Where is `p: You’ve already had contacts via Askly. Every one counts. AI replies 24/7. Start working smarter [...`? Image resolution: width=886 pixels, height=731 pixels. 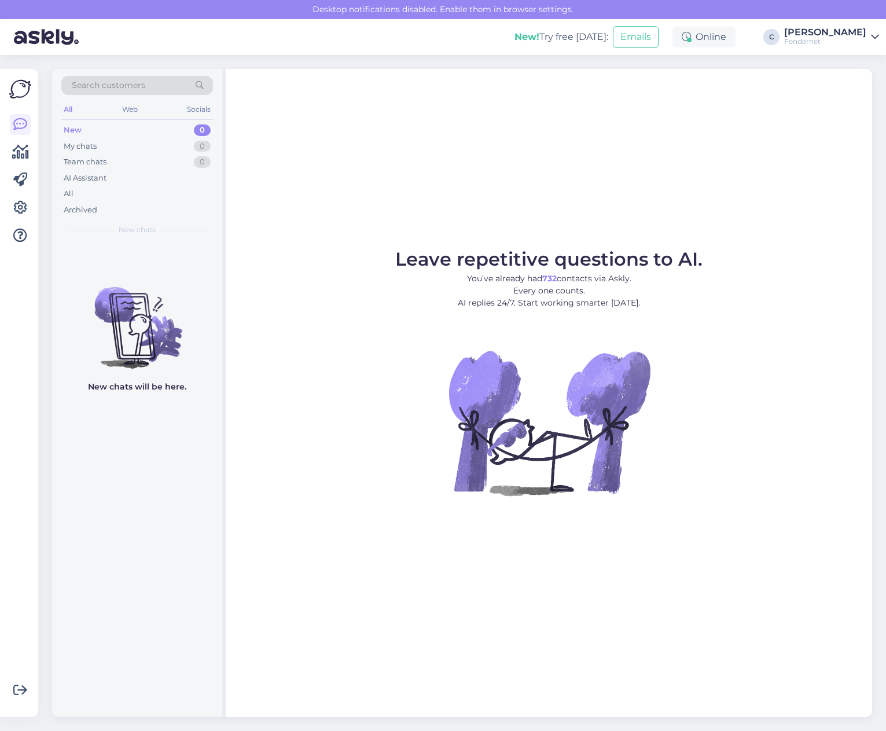
p: You’ve already had contacts via Askly. Every one counts. AI replies 24/7. Start working smarter [... is located at coordinates (548, 290).